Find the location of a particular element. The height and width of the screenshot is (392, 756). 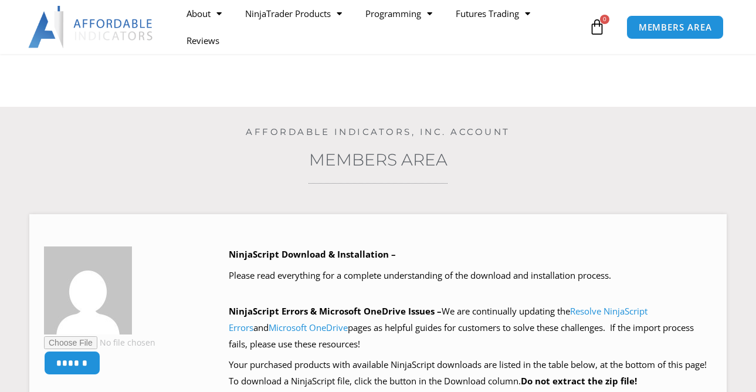

img: LogoAI | Affordable Indicators – NinjaTrader is located at coordinates (91, 27).